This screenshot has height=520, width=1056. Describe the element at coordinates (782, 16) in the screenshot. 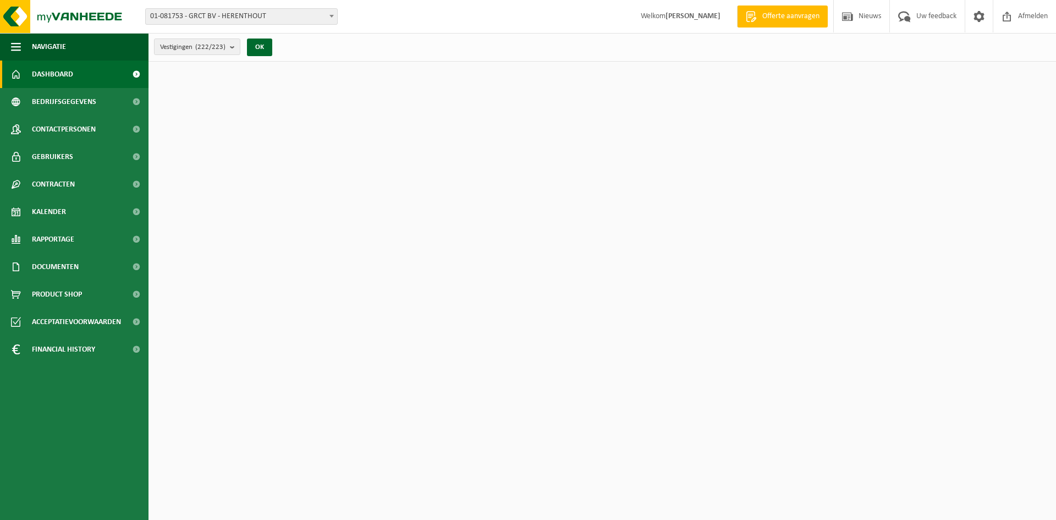

I see `a: Offerte aanvragen` at that location.